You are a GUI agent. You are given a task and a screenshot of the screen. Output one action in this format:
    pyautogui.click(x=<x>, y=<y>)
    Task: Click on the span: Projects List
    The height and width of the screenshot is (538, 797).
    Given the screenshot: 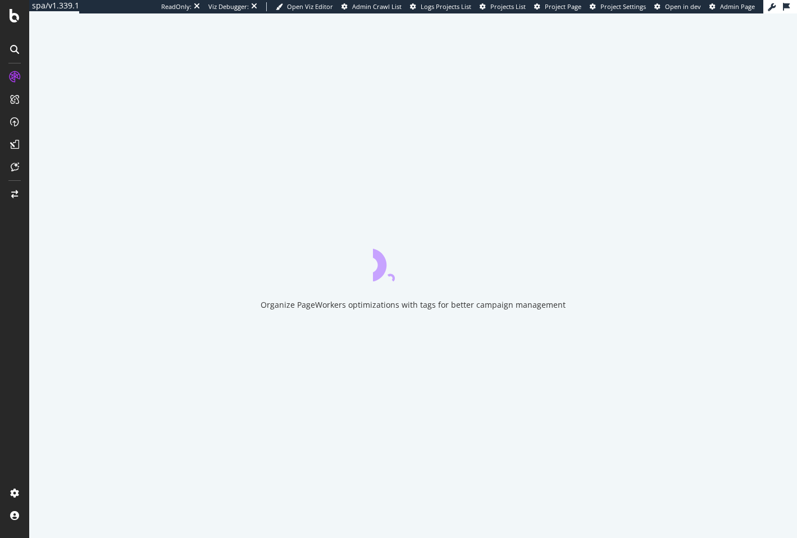 What is the action you would take?
    pyautogui.click(x=507, y=6)
    